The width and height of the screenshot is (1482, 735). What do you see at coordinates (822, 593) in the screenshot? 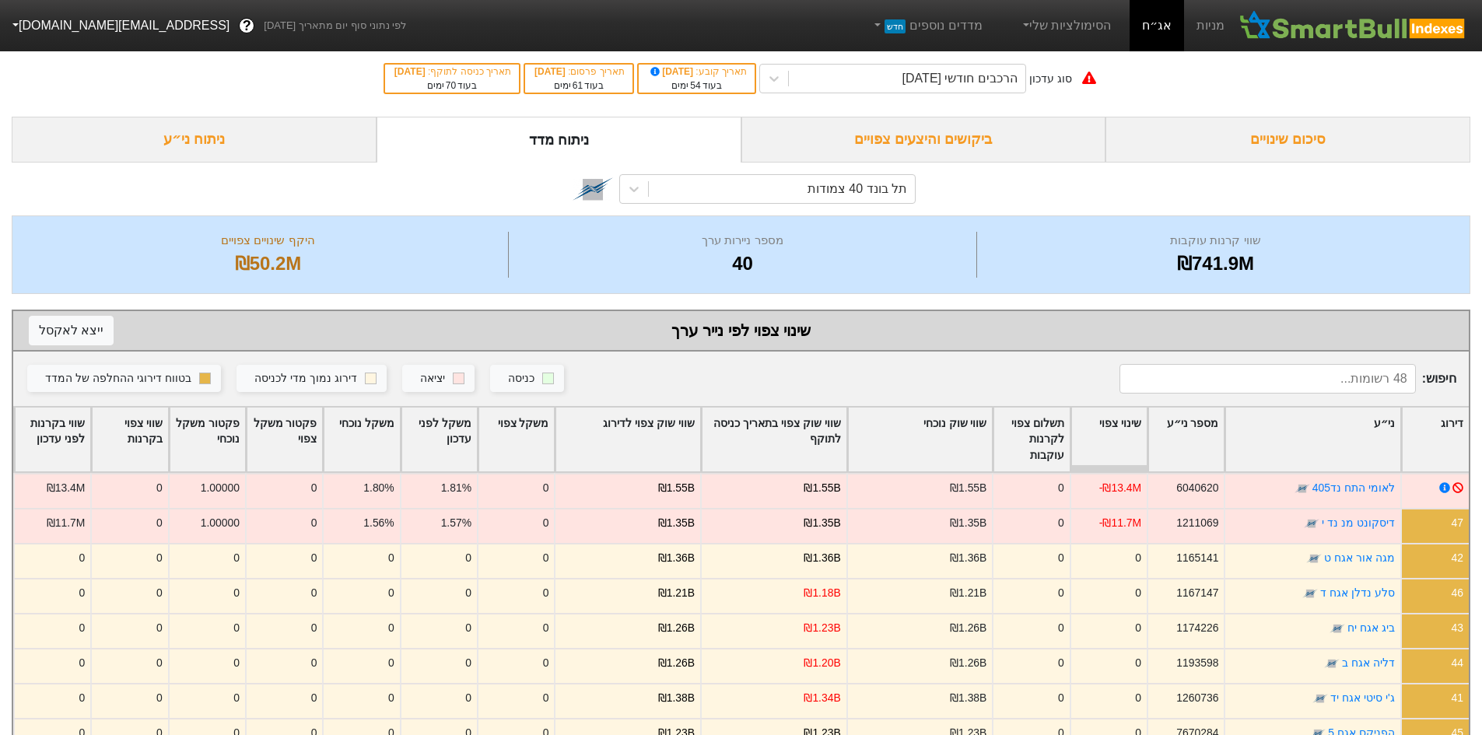
I see `div: ₪1.18B` at bounding box center [822, 593].